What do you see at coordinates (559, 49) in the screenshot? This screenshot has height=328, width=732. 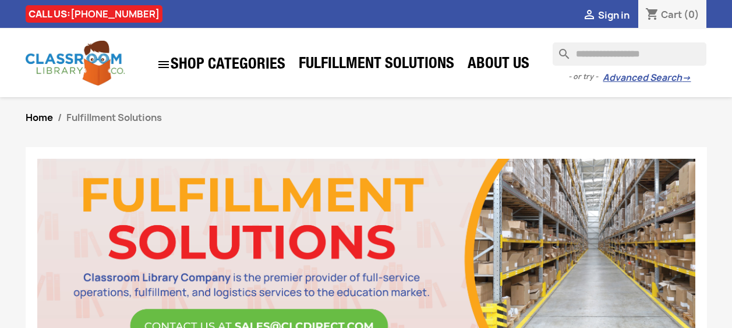 I see `i: search` at bounding box center [559, 49].